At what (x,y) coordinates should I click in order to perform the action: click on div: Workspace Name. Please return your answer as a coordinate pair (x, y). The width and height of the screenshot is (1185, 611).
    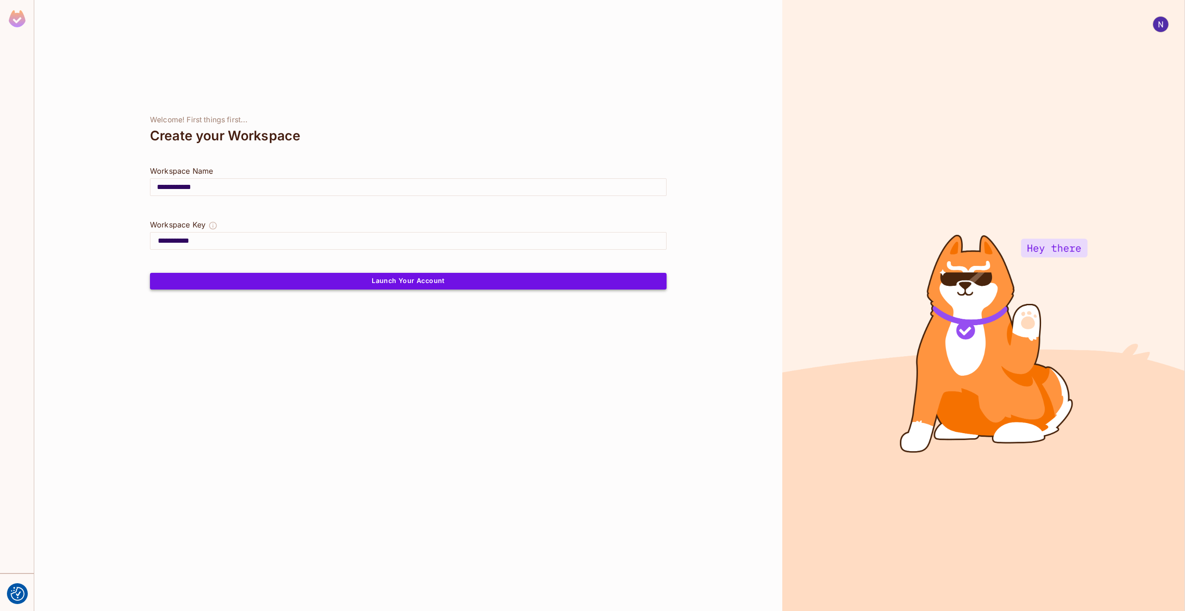
    Looking at the image, I should click on (408, 171).